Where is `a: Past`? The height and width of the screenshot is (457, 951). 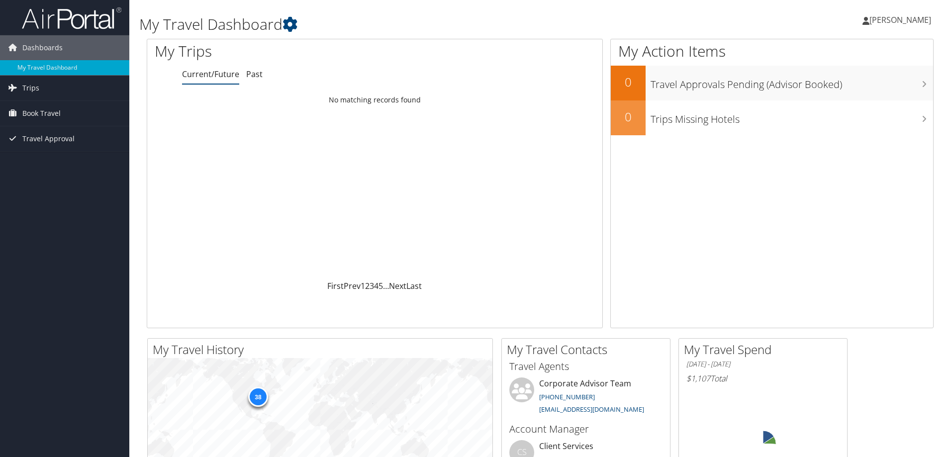
a: Past is located at coordinates (254, 74).